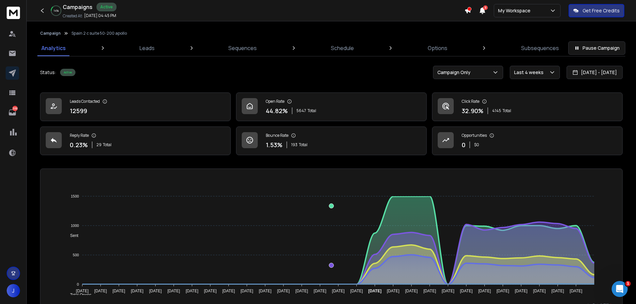 The height and width of the screenshot is (304, 636). What do you see at coordinates (342, 48) in the screenshot?
I see `a: Schedule` at bounding box center [342, 48].